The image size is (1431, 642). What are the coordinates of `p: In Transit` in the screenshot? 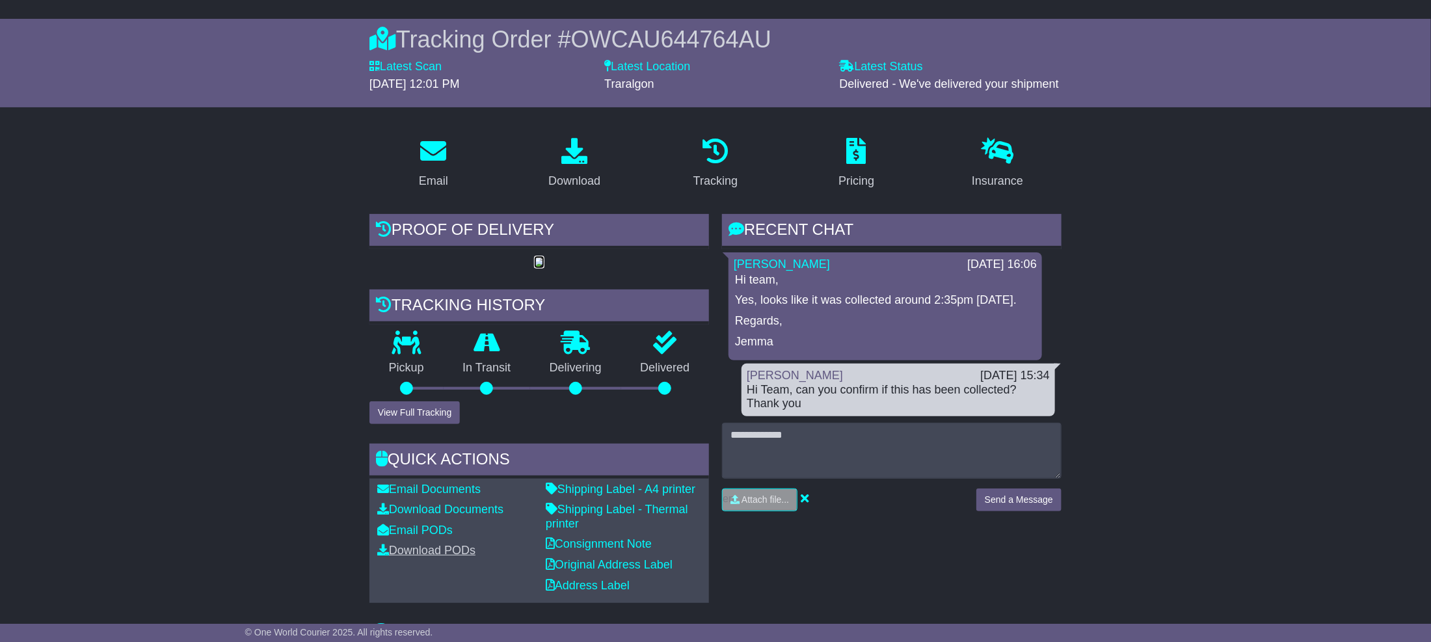 It's located at (487, 368).